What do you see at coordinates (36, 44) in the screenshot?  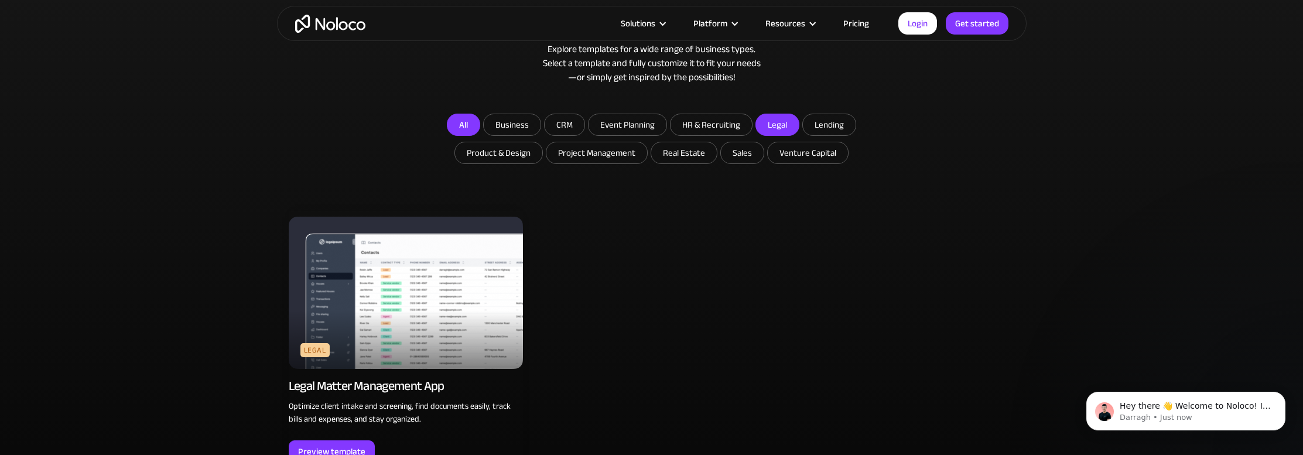 I see `img: Profile image for Darragh` at bounding box center [36, 44].